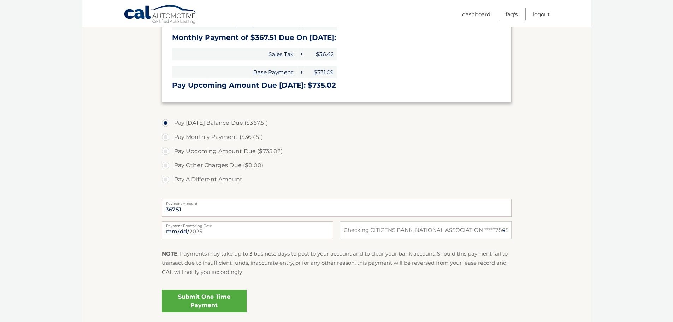  I want to click on span: $36.42, so click(321, 54).